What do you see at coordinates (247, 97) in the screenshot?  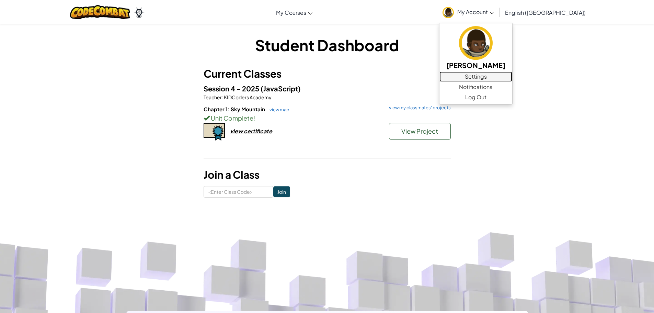 I see `span: KIDCoders Academy` at bounding box center [247, 97].